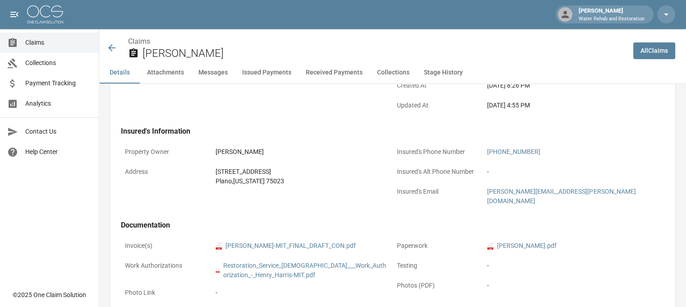 This screenshot has width=686, height=307. Describe the element at coordinates (438, 191) in the screenshot. I see `p: Insured's Email` at that location.